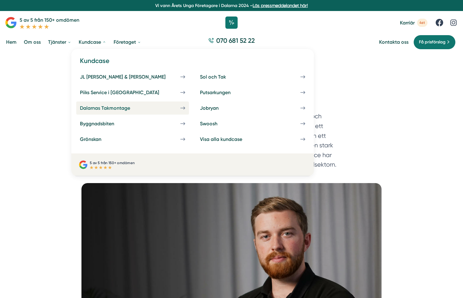 The image size is (463, 298). What do you see at coordinates (222, 92) in the screenshot?
I see `div: Putsarkungen` at bounding box center [222, 92].